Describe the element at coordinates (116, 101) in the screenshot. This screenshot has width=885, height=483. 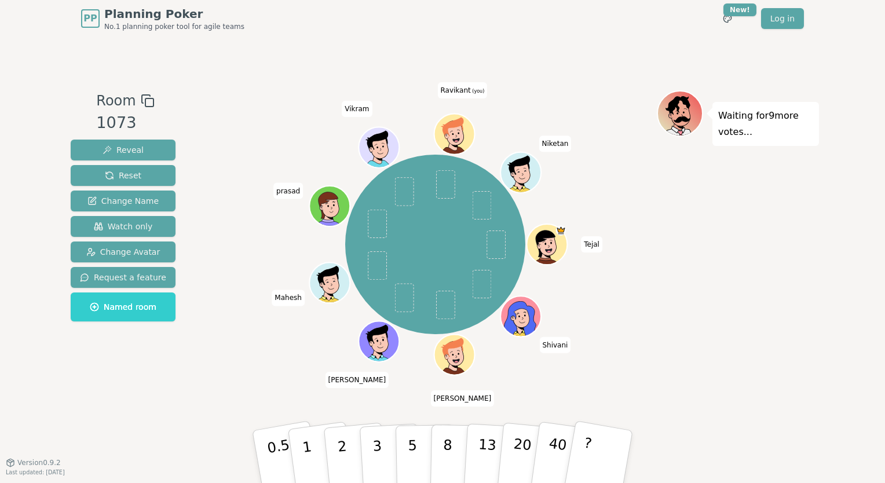
I see `span: Room` at that location.